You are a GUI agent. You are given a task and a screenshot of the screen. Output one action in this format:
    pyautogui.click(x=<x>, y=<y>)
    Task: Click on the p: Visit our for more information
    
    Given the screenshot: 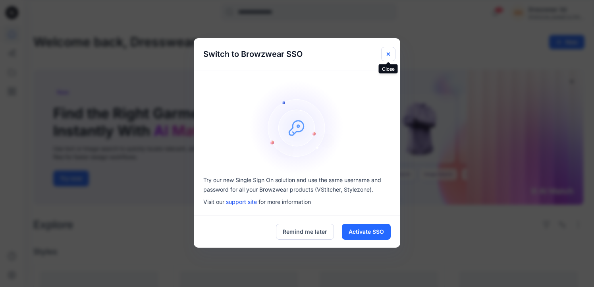 What is the action you would take?
    pyautogui.click(x=297, y=201)
    